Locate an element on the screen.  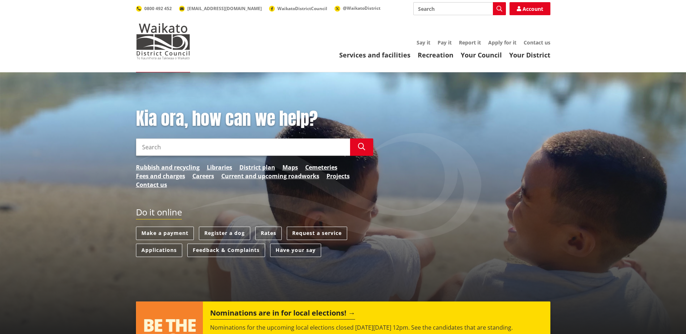
img: Waikato District Council - Te Kaunihera aa Takiwaa o Waikato is located at coordinates (163, 41).